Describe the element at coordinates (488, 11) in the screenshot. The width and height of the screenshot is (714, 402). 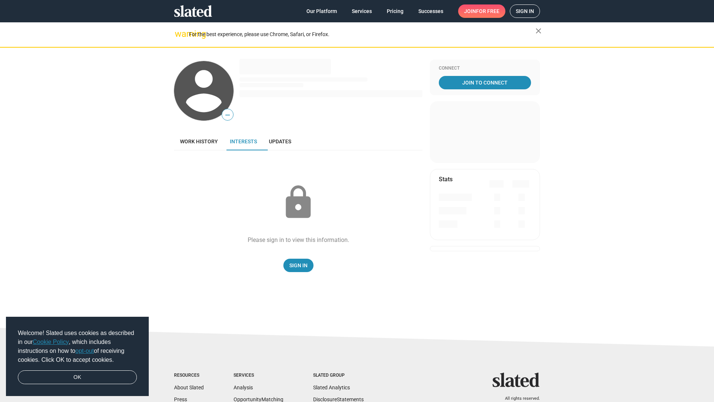
I see `span: for free` at that location.